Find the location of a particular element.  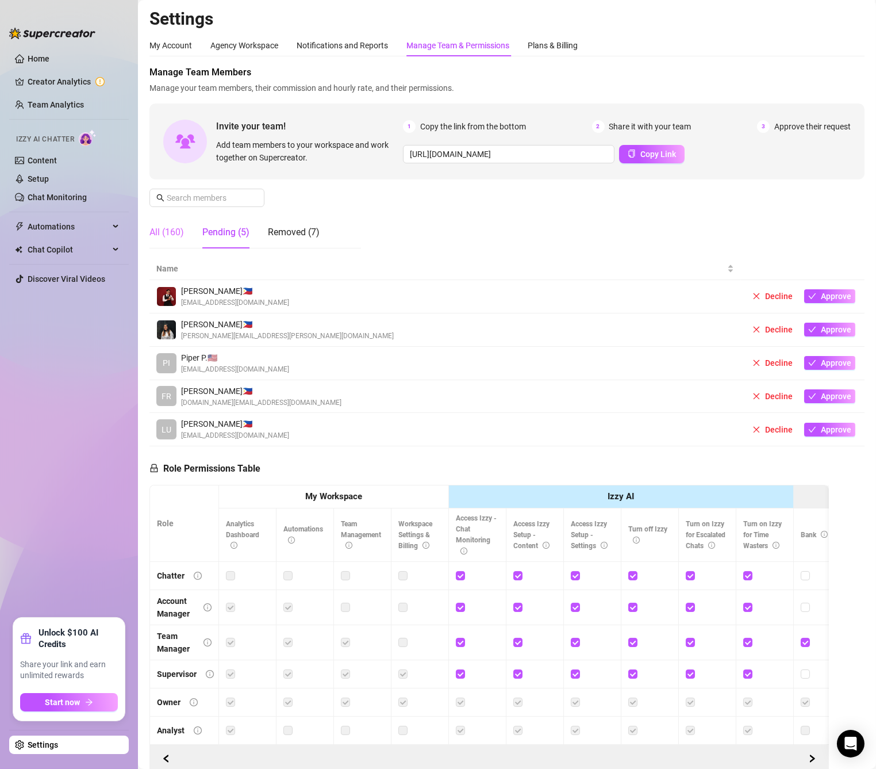

span: Chat Copilot is located at coordinates (68, 250).